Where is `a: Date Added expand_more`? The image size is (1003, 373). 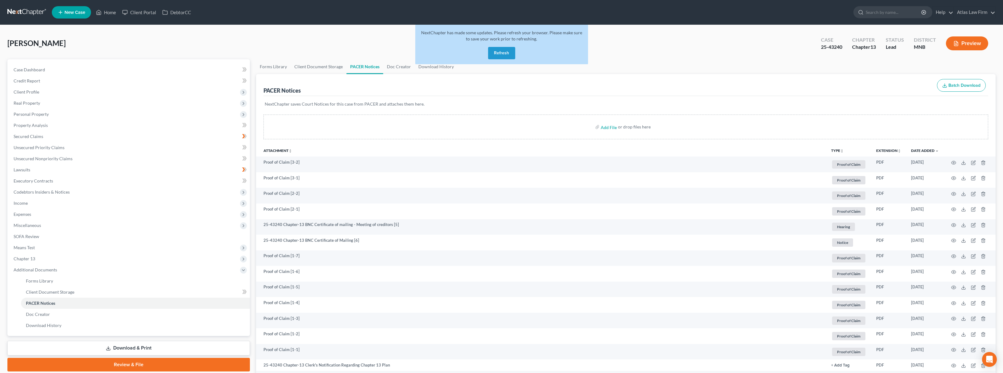 a: Date Added expand_more is located at coordinates (925, 150).